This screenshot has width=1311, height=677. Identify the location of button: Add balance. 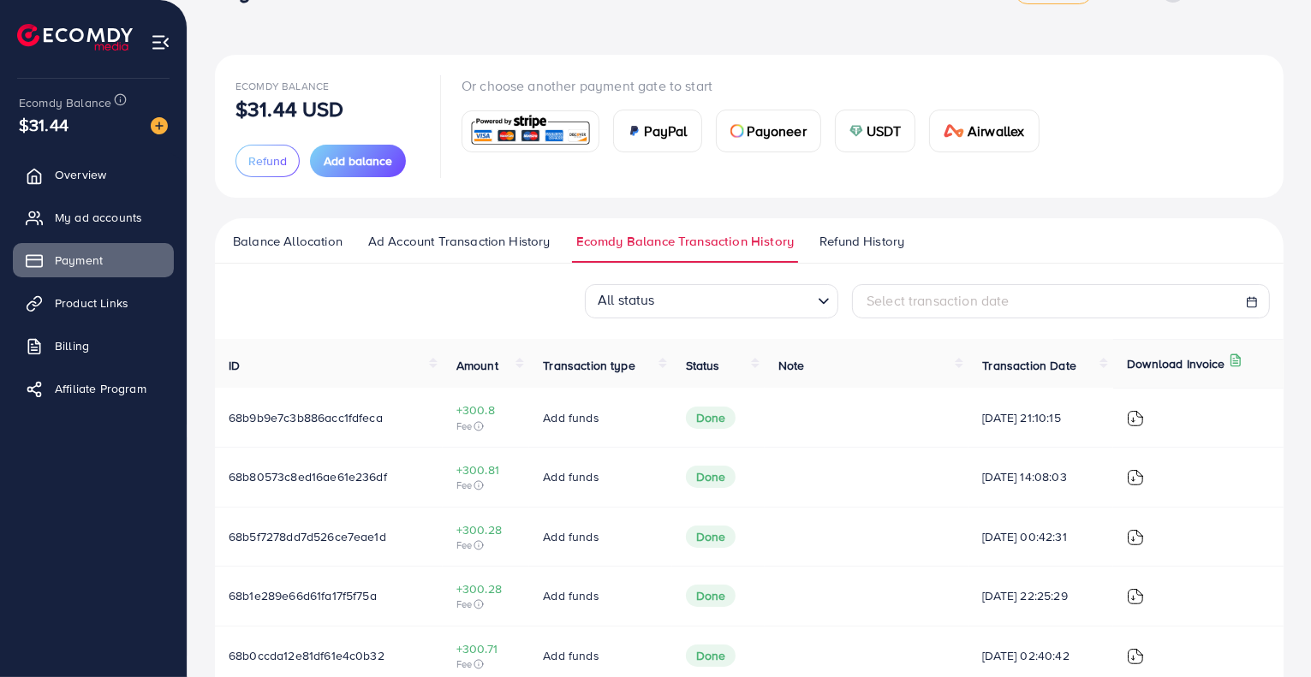
(358, 161).